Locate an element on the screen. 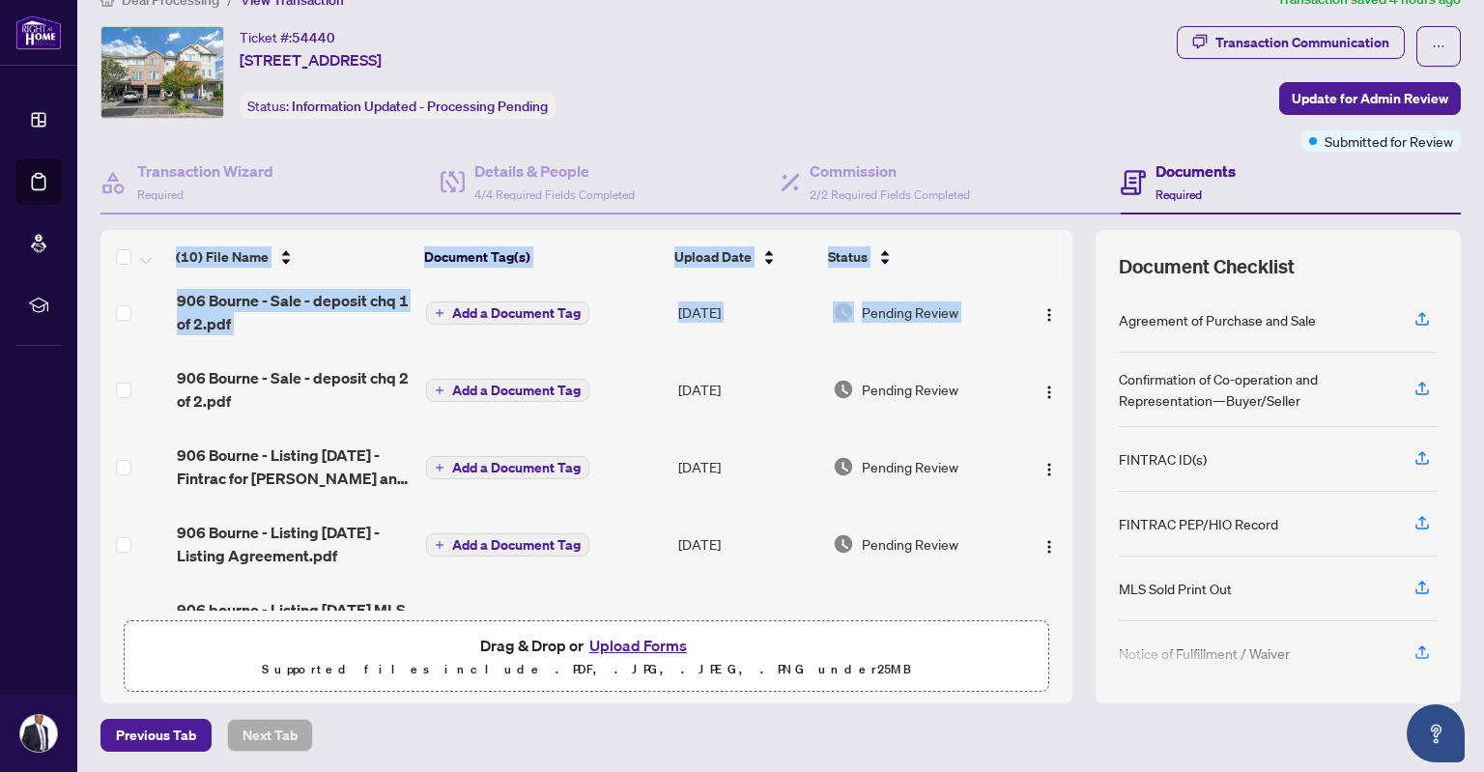 This screenshot has width=1484, height=772. img: Profile Icon is located at coordinates (39, 733).